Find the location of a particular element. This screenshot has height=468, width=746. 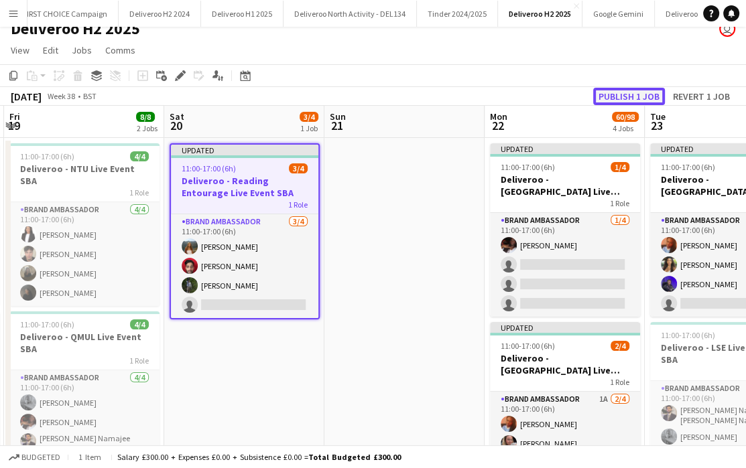

span: 1 item is located at coordinates (90, 457).